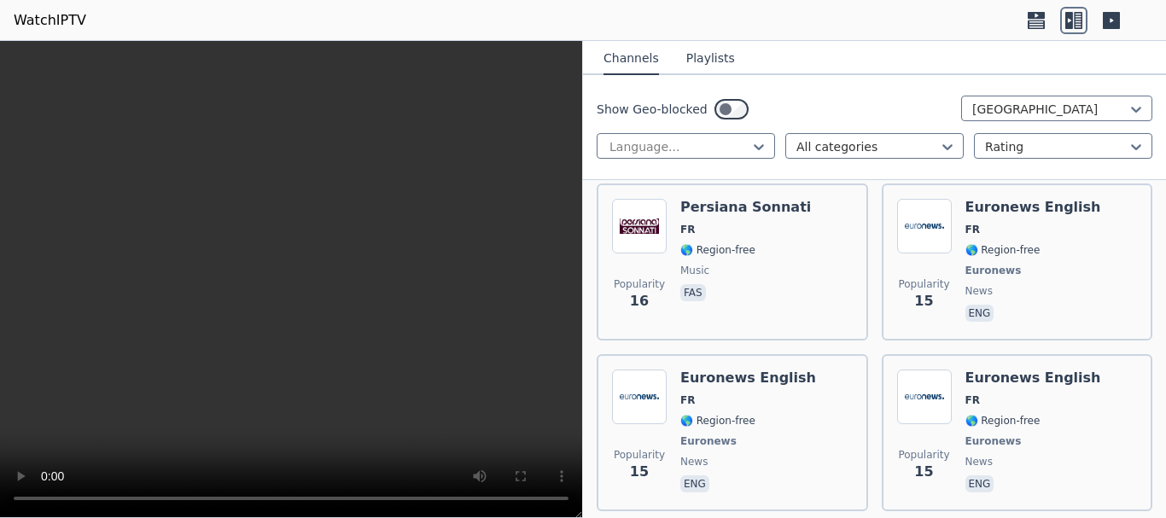 Image resolution: width=1166 pixels, height=518 pixels. What do you see at coordinates (631, 59) in the screenshot?
I see `button: Channels` at bounding box center [631, 59].